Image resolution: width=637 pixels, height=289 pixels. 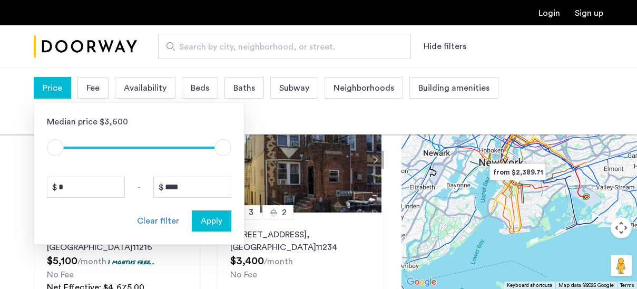 What do you see at coordinates (200, 88) in the screenshot?
I see `span: Beds` at bounding box center [200, 88].